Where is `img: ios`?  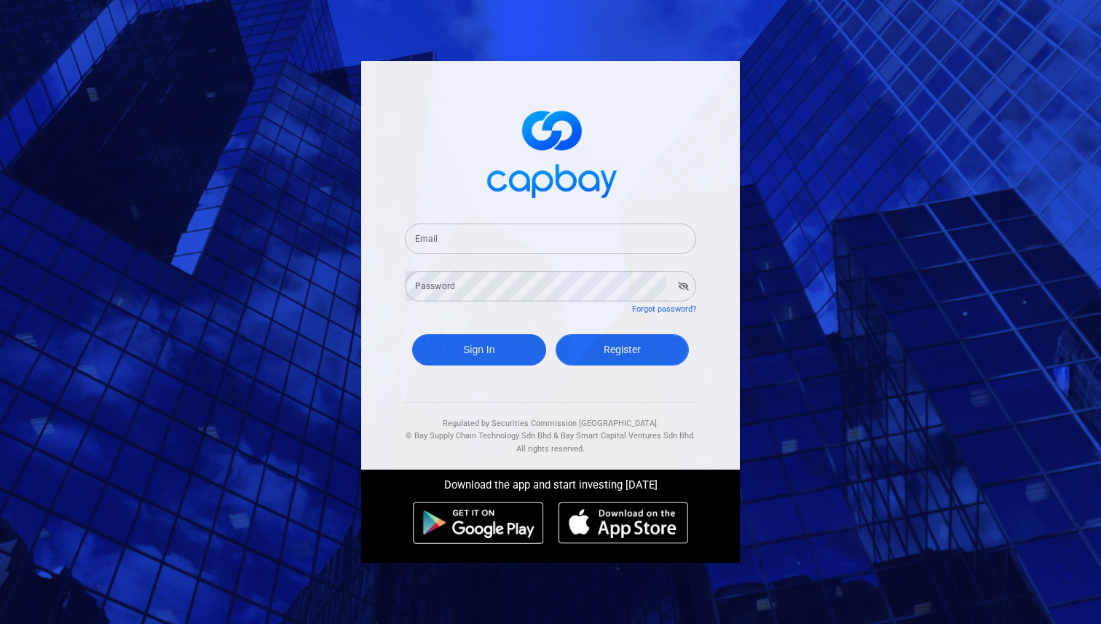
img: ios is located at coordinates (623, 523).